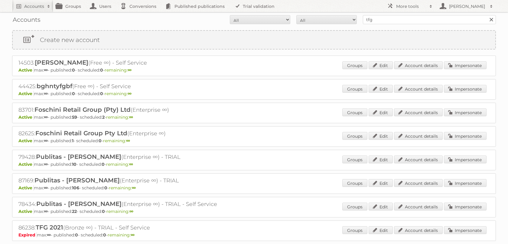 The height and width of the screenshot is (244, 508). Describe the element at coordinates (54, 86) in the screenshot. I see `span: bghntyfgbf` at that location.